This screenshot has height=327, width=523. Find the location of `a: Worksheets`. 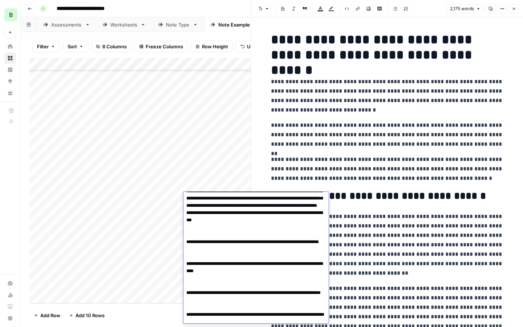

a: Worksheets is located at coordinates (124, 25).